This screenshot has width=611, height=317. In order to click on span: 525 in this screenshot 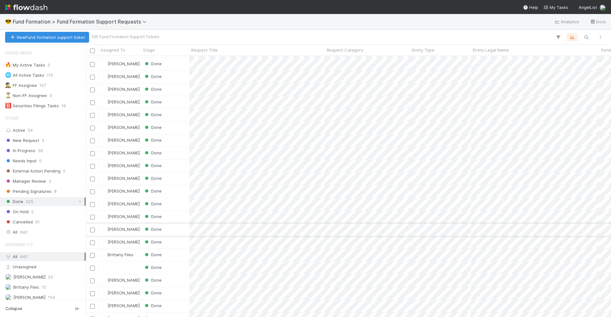, I will do `click(30, 201)`.